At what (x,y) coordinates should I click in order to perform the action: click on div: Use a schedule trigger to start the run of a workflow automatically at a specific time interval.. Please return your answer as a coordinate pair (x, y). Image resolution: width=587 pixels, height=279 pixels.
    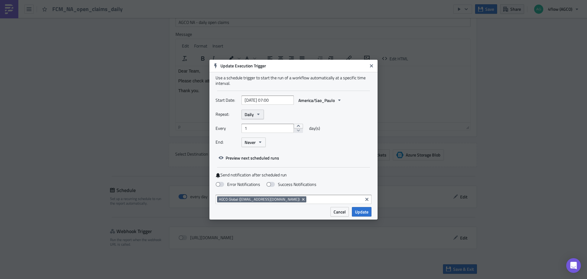
    Looking at the image, I should click on (293, 80).